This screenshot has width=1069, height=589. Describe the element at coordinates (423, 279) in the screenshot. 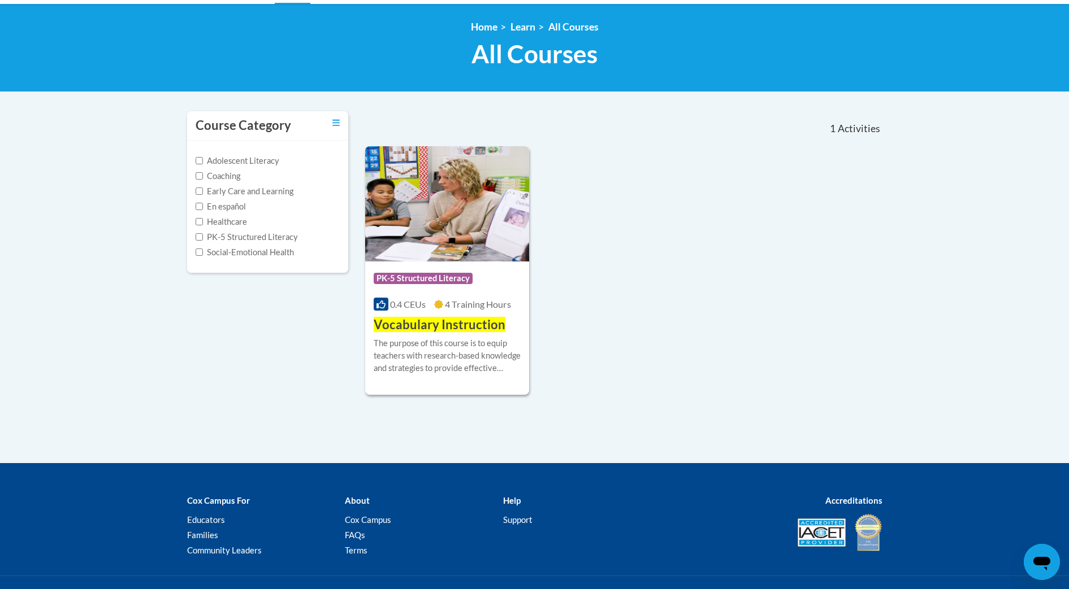

I see `span: PK-5 Structured Literacy` at that location.